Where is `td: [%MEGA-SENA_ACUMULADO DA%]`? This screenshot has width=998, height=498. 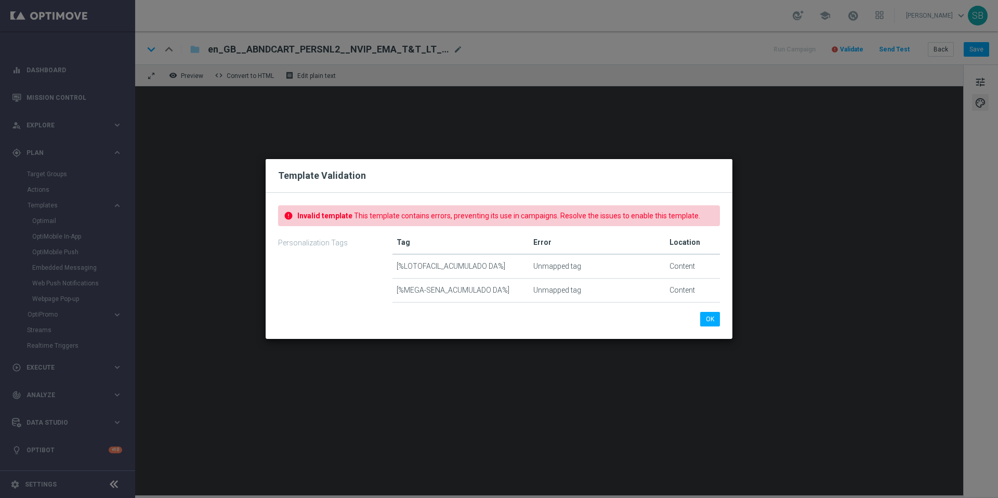
td: [%MEGA-SENA_ACUMULADO DA%] is located at coordinates (460, 290).